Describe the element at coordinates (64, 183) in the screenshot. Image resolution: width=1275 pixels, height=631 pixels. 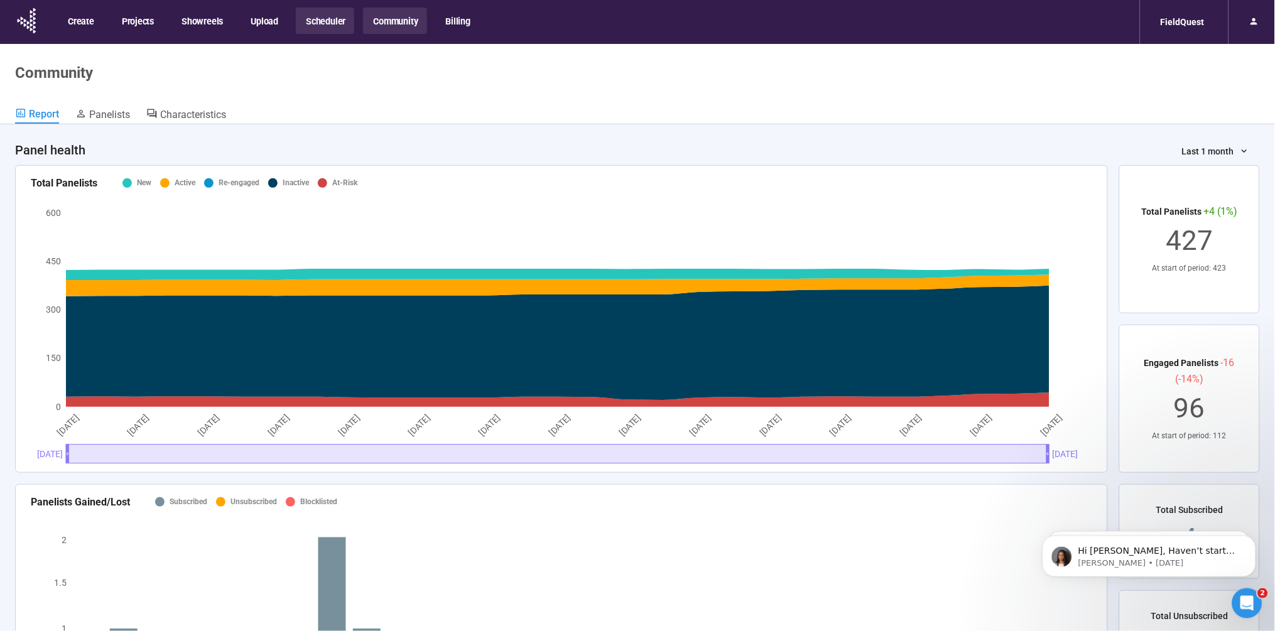
I see `div: Total Panelists` at that location.